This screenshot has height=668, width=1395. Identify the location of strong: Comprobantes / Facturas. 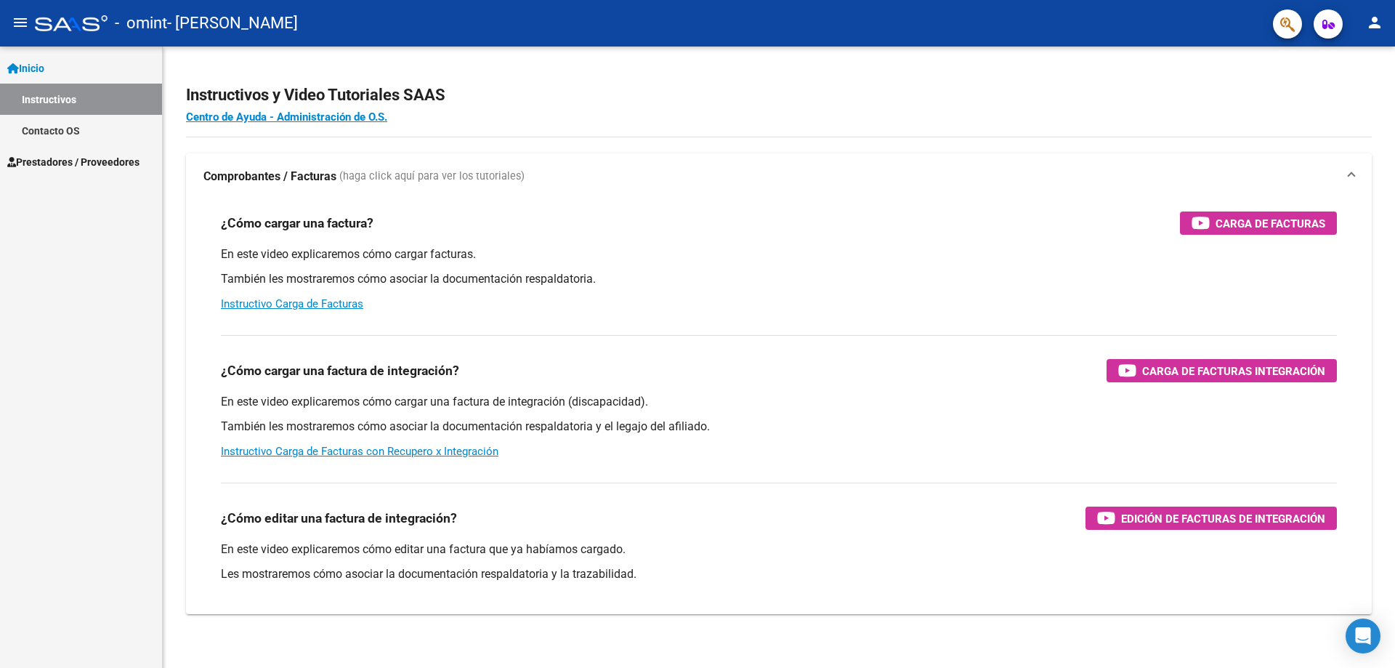
(269, 177).